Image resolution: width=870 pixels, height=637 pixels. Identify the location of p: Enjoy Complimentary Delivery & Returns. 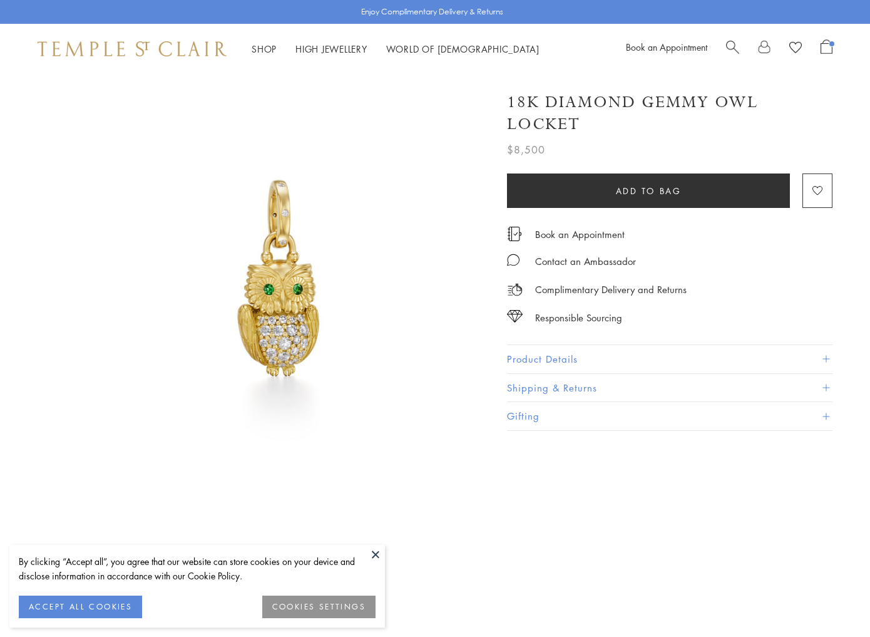
(432, 12).